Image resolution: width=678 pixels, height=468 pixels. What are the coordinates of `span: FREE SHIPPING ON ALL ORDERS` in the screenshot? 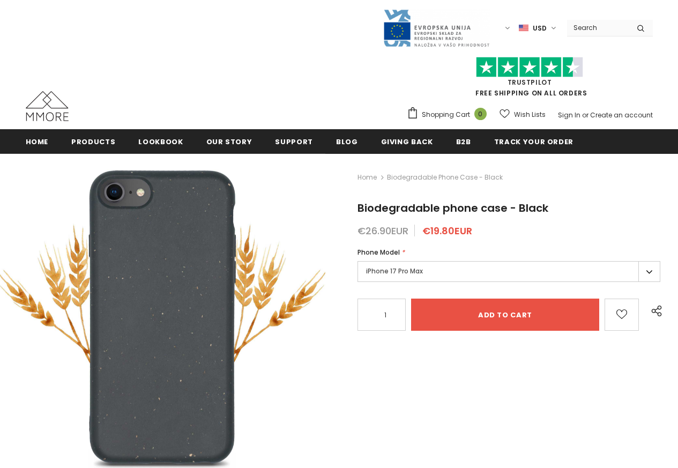 It's located at (530, 79).